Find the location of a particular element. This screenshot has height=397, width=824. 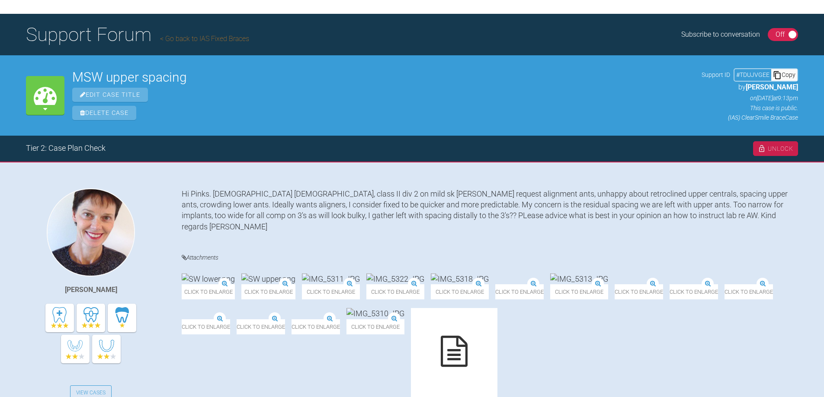

a: Go back to IAS Fixed Braces is located at coordinates (204, 38).